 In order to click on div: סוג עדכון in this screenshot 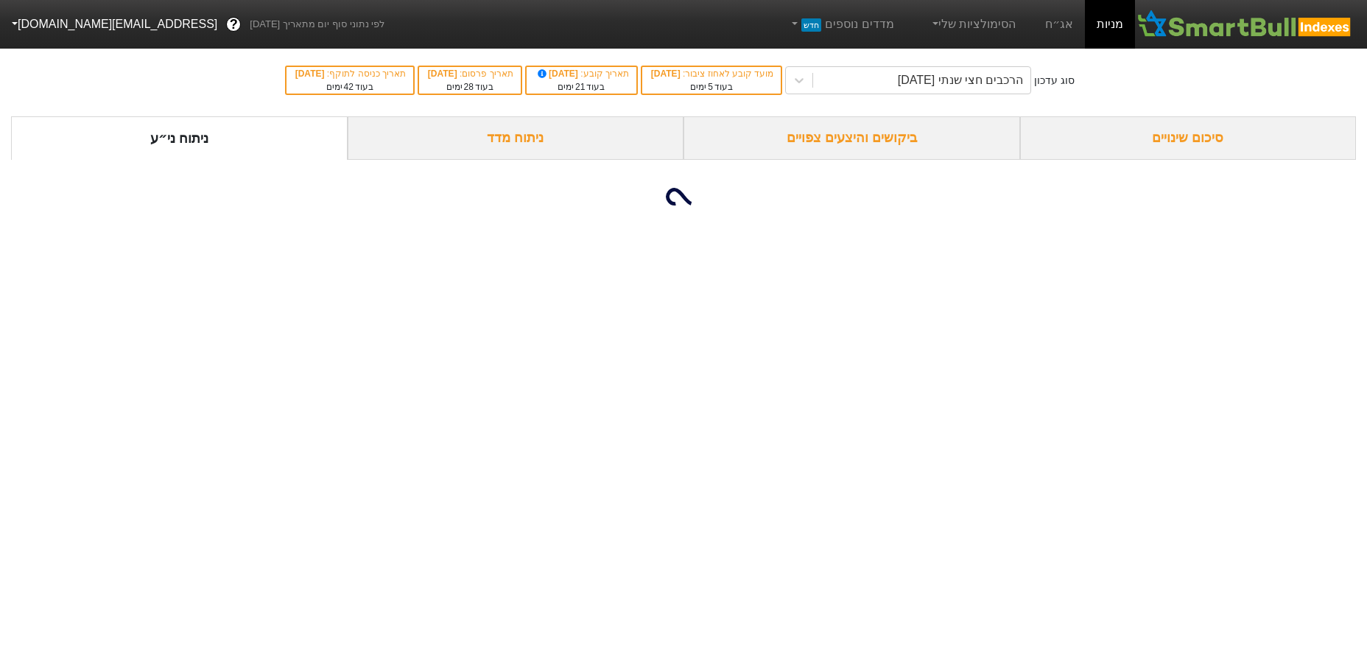, I will do `click(1054, 80)`.